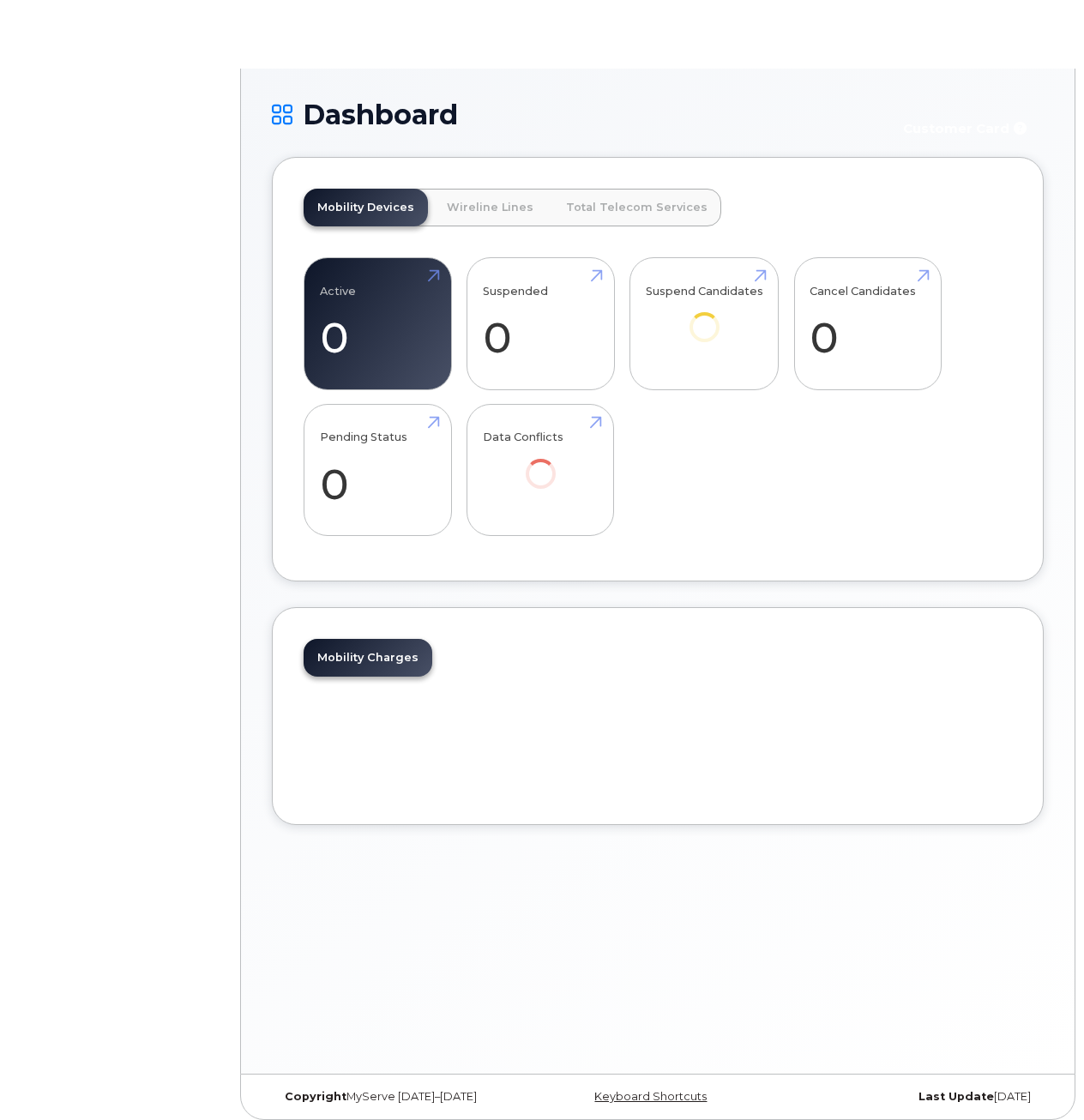 Image resolution: width=1084 pixels, height=1120 pixels. What do you see at coordinates (541, 463) in the screenshot?
I see `a: Data Conflicts` at bounding box center [541, 463].